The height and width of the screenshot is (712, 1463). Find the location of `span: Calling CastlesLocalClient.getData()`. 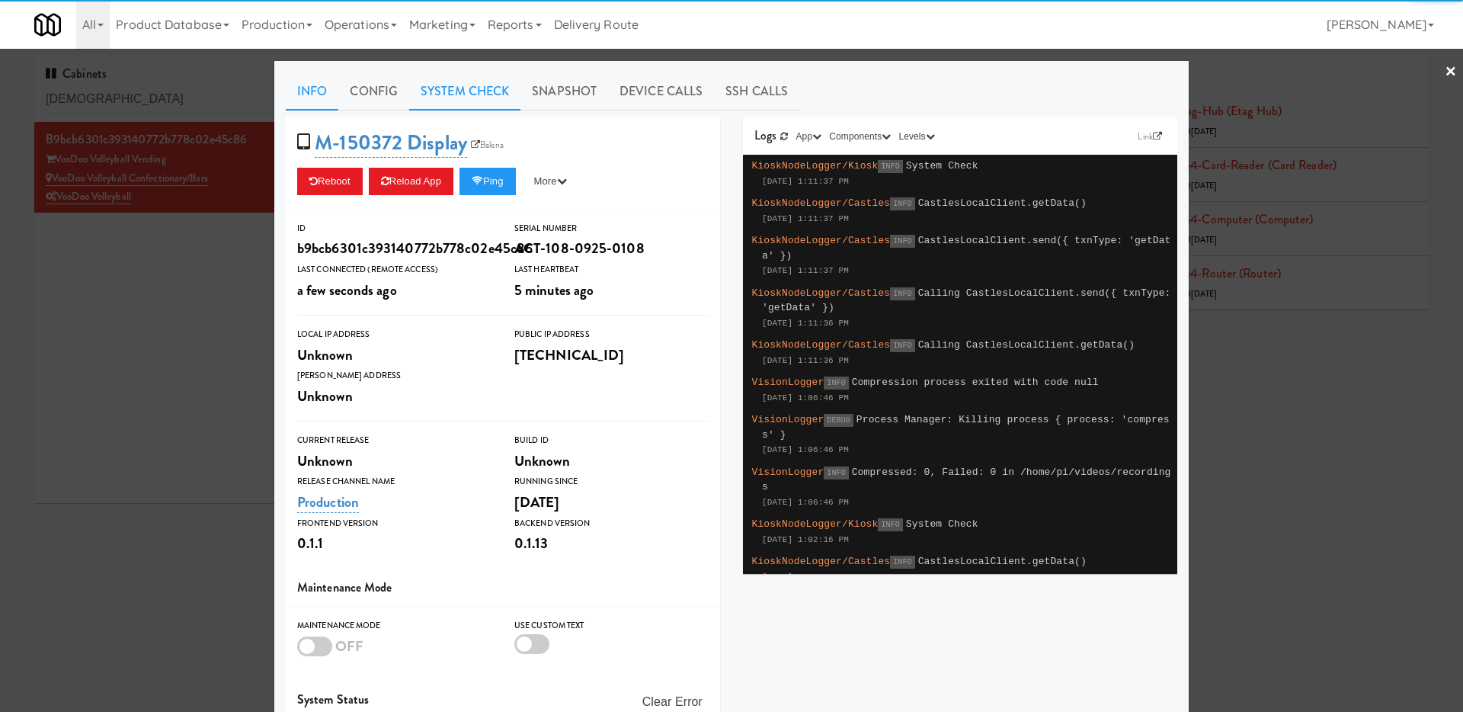

span: Calling CastlesLocalClient.getData() is located at coordinates (1026, 344).